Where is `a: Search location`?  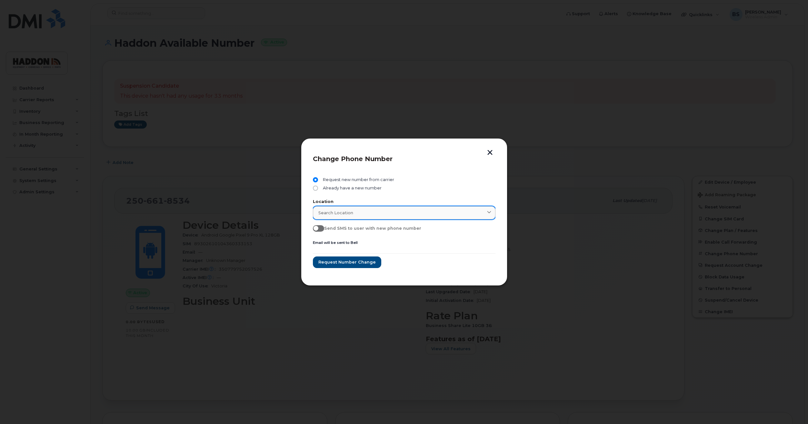 a: Search location is located at coordinates (404, 213).